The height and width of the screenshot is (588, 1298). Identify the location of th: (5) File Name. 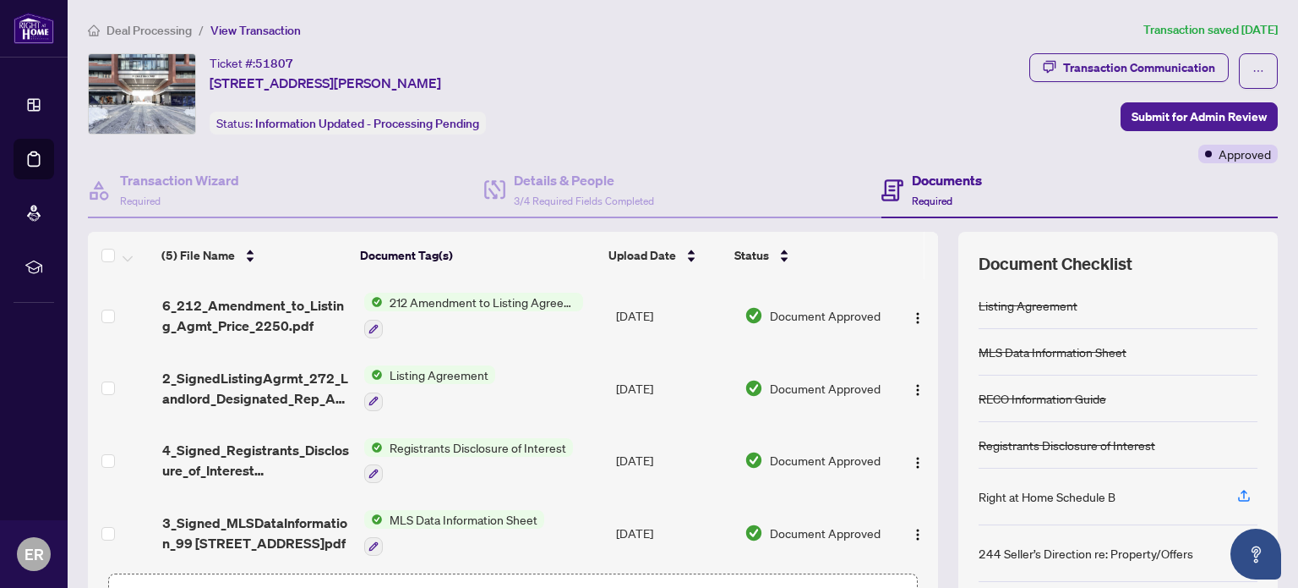
(254, 255).